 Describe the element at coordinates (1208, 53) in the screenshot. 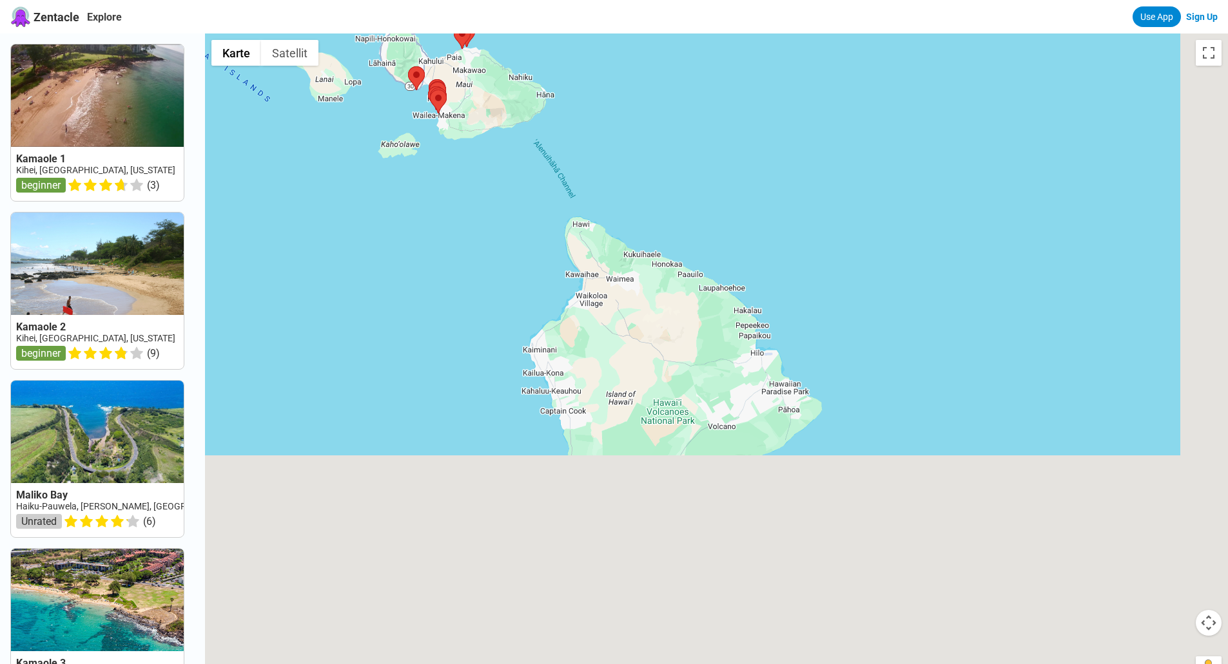

I see `button: Vollbildansicht ein/aus` at that location.